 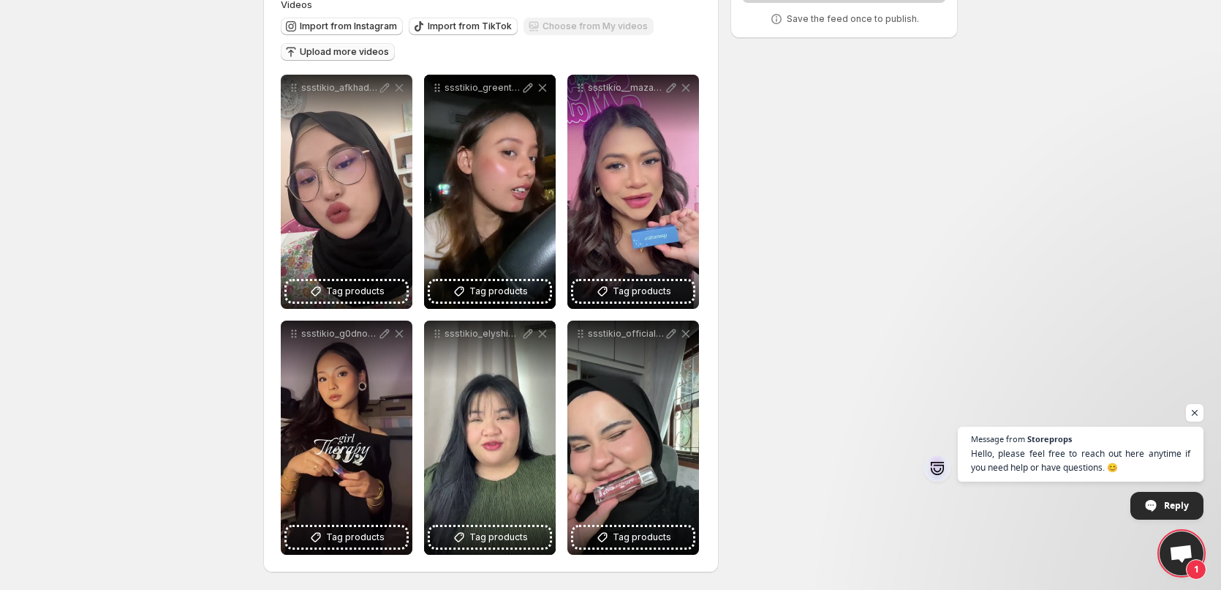 I want to click on button: Upload more videos, so click(x=338, y=52).